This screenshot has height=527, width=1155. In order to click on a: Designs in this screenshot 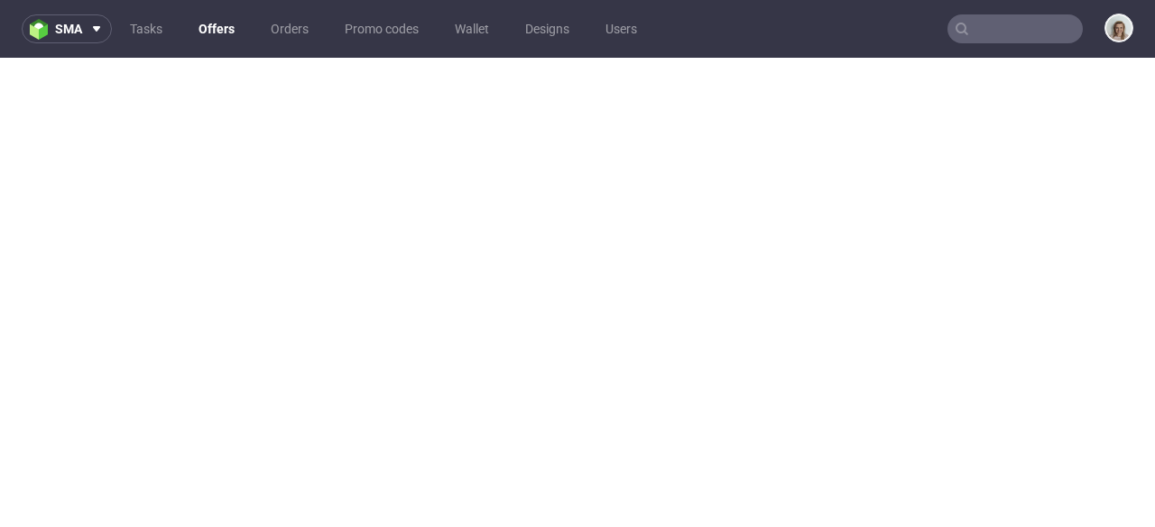, I will do `click(547, 29)`.